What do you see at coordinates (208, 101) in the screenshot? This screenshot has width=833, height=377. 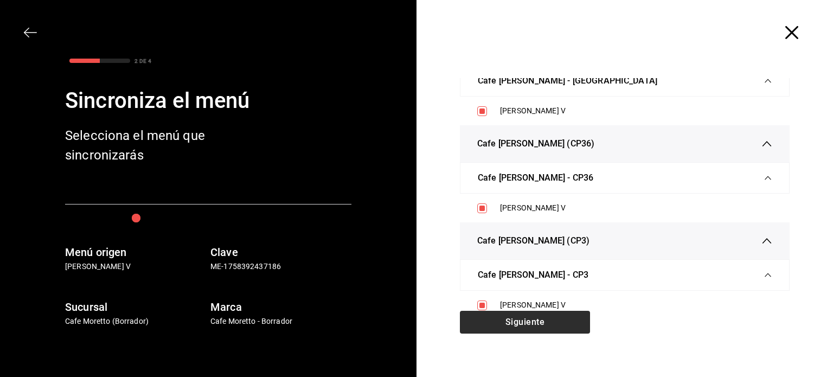 I see `div: Sincroniza el menú` at bounding box center [208, 101].